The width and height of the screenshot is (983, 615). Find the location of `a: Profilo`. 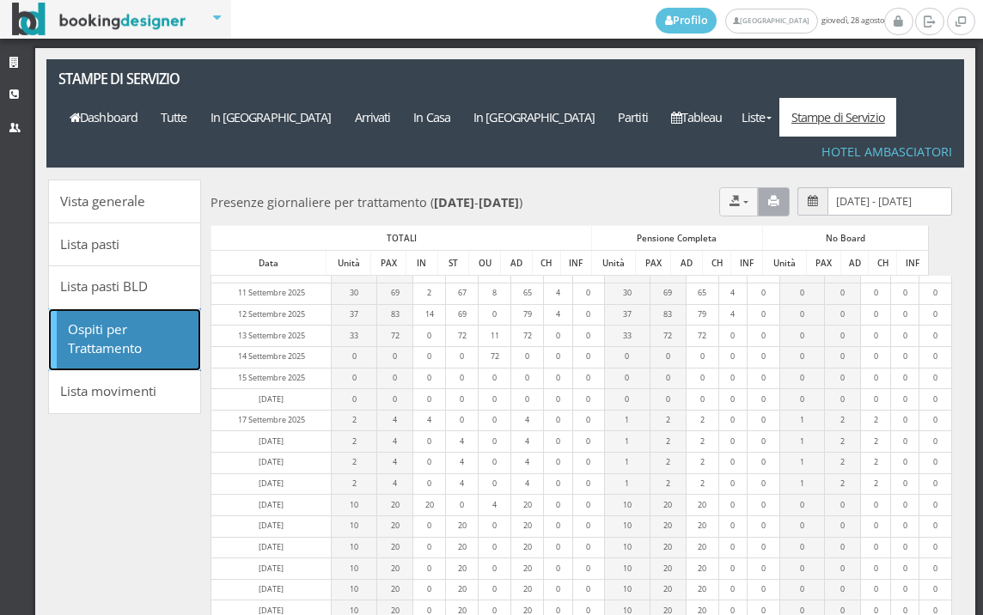

a: Profilo is located at coordinates (687, 21).